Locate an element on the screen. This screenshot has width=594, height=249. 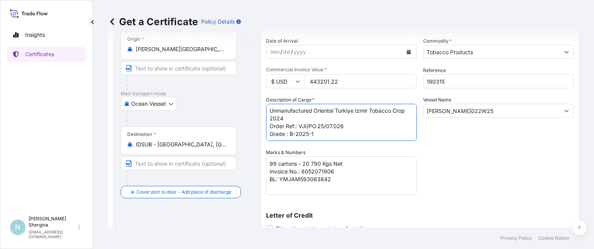
span: Commercial Invoice Value is located at coordinates (342, 70).